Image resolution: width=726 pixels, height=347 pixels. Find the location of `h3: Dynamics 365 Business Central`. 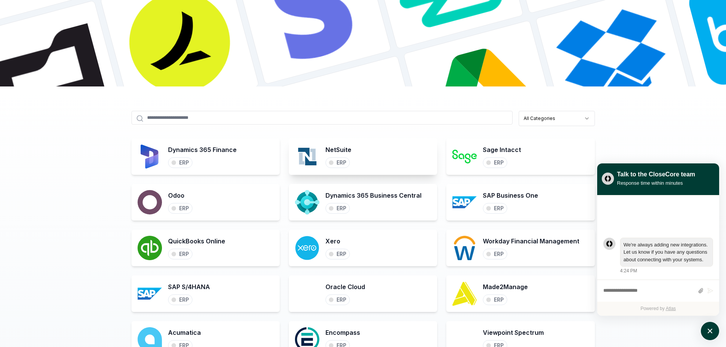

h3: Dynamics 365 Business Central is located at coordinates (373, 195).